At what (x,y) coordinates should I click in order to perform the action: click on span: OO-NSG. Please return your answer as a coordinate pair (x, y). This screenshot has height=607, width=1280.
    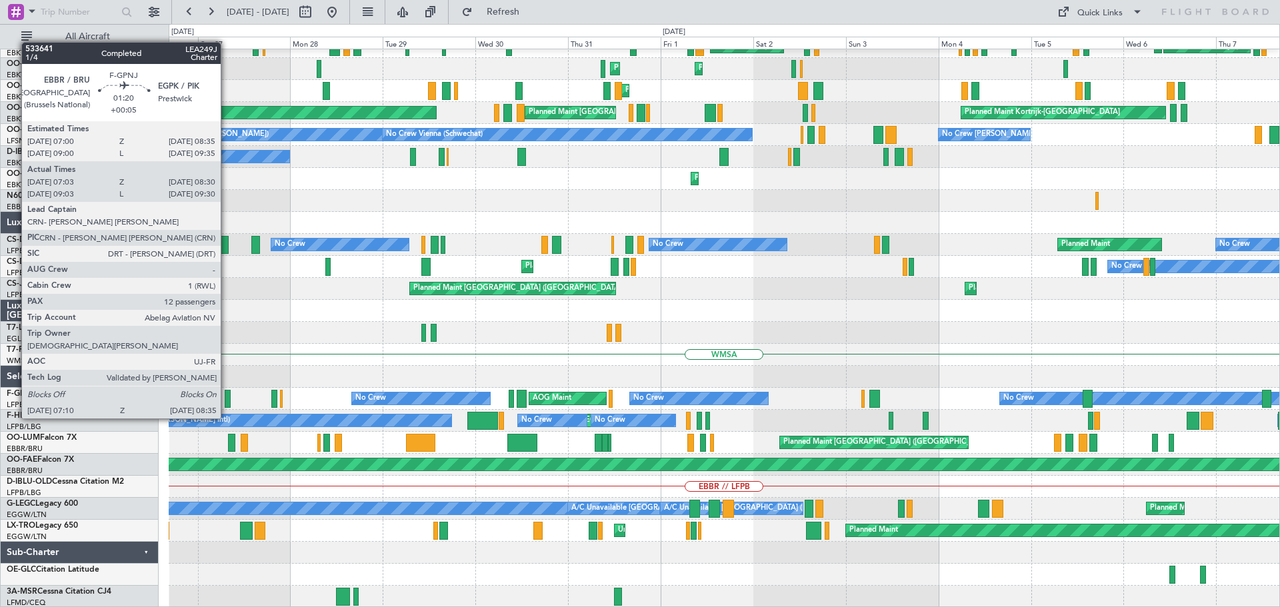
    Looking at the image, I should click on (23, 64).